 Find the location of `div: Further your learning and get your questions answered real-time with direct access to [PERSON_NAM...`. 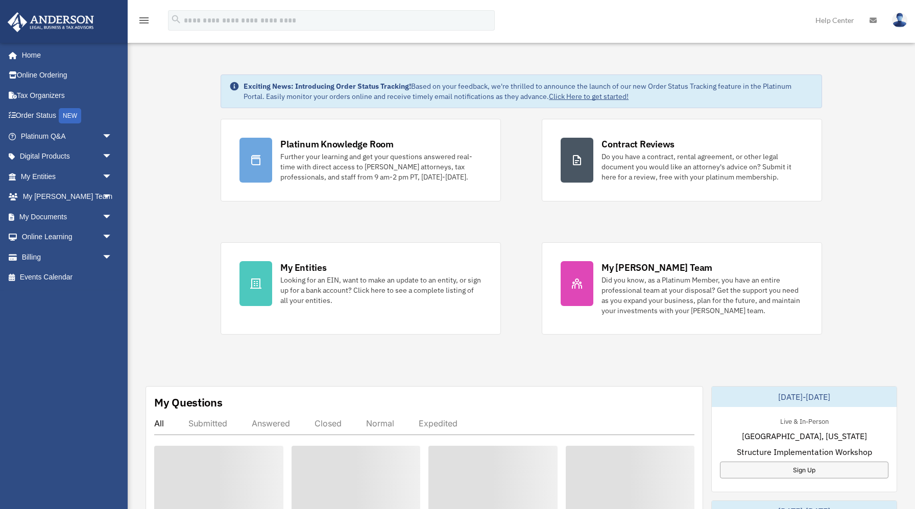

div: Further your learning and get your questions answered real-time with direct access to [PERSON_NAM... is located at coordinates (381, 167).